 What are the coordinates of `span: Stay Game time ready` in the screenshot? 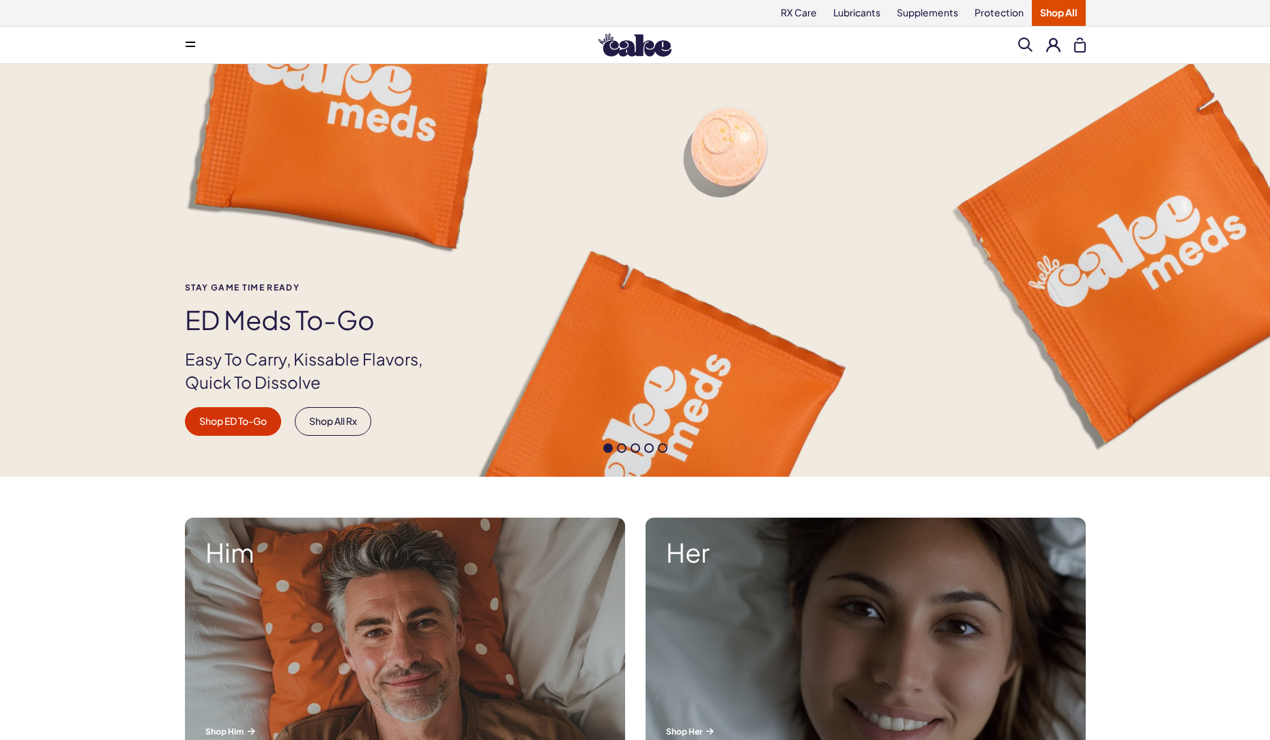 It's located at (315, 287).